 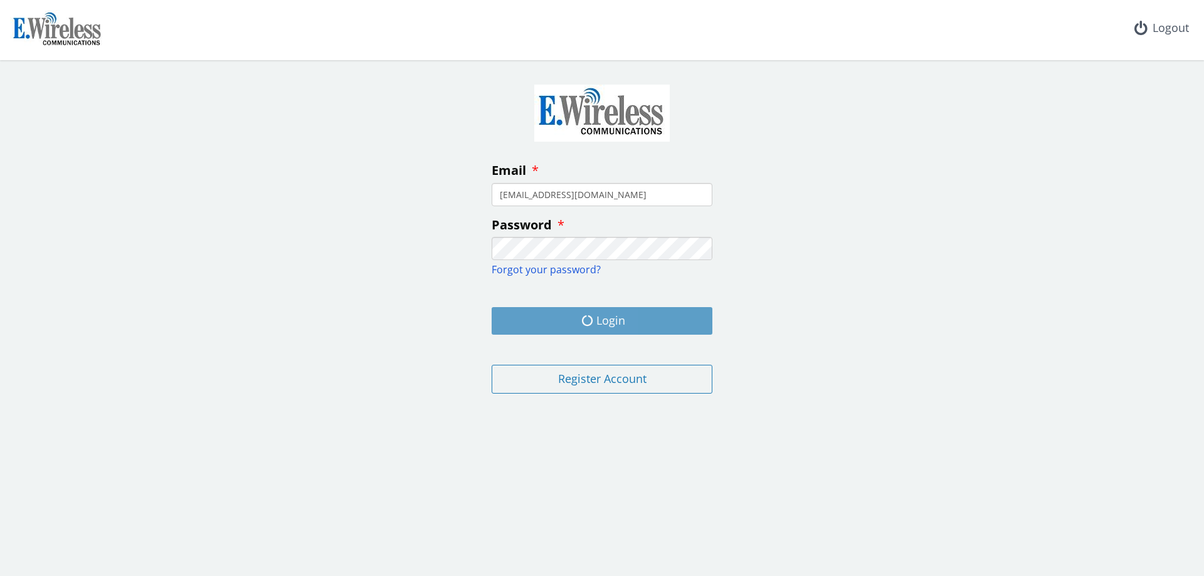 I want to click on span: Password, so click(x=522, y=225).